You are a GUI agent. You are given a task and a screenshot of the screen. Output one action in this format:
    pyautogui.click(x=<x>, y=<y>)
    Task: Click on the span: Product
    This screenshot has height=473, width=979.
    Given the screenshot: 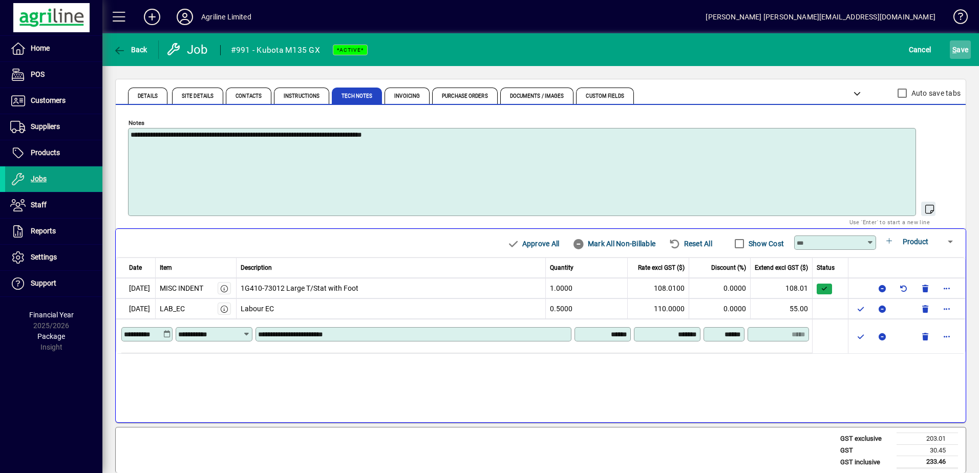 What is the action you would take?
    pyautogui.click(x=916, y=242)
    